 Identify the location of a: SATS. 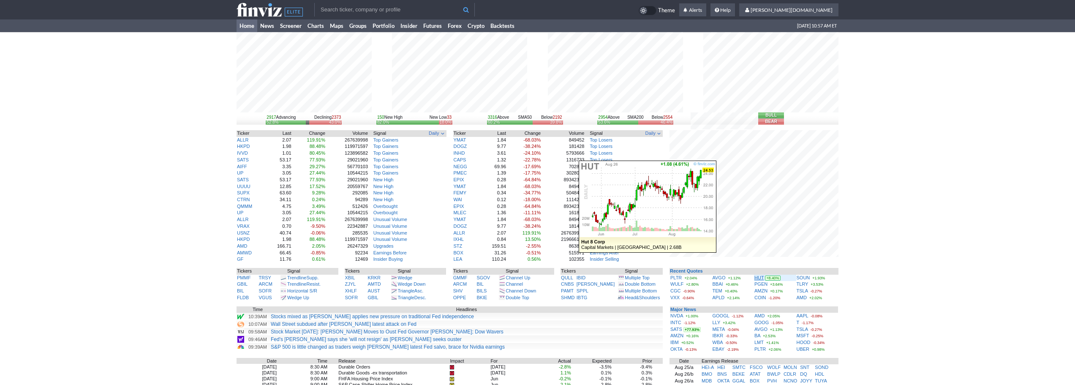
(677, 329).